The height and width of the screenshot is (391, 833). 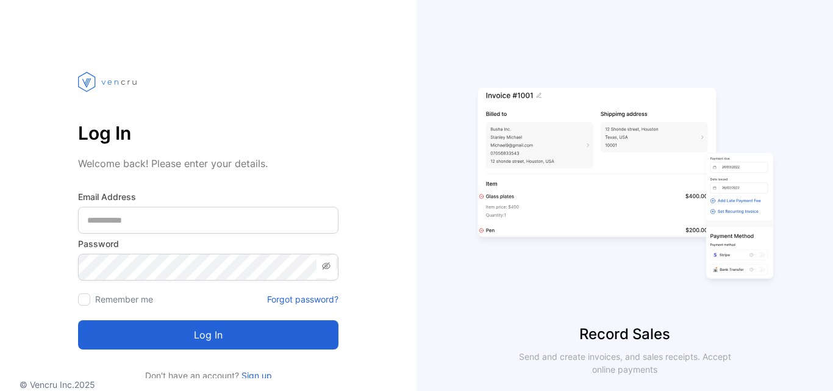 What do you see at coordinates (208, 133) in the screenshot?
I see `p: Log In` at bounding box center [208, 133].